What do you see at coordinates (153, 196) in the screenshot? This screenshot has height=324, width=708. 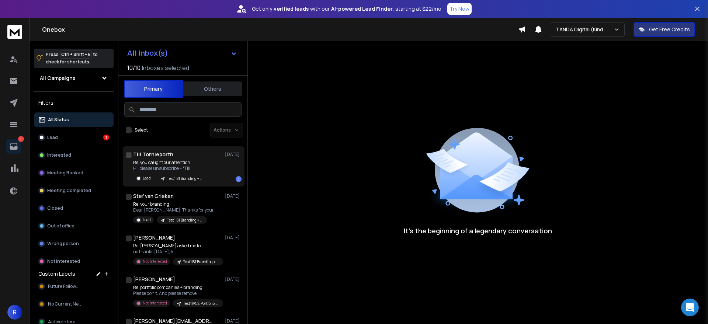 I see `h1: Stef van Grieken` at bounding box center [153, 196].